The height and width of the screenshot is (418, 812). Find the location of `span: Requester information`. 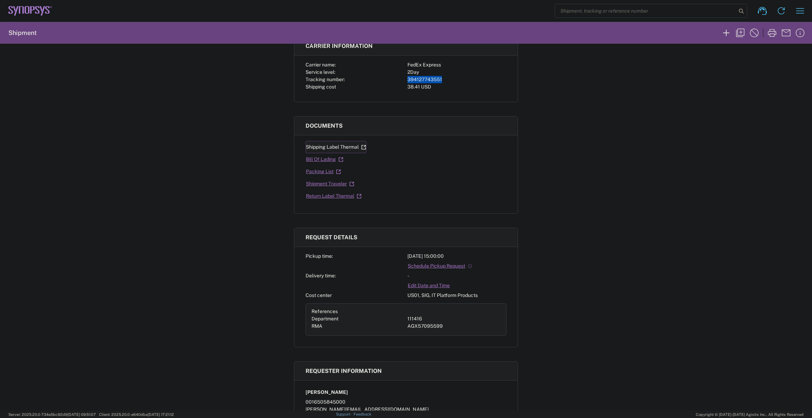

span: Requester information is located at coordinates (344, 371).